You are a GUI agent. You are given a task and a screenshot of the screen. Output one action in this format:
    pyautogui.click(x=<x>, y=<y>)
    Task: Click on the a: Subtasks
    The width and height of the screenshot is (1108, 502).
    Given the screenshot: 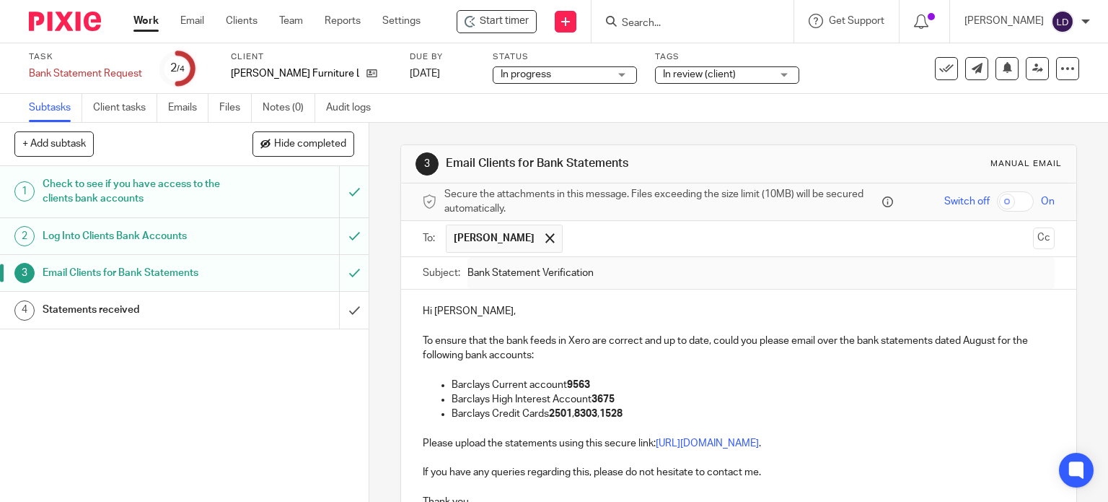 What is the action you would take?
    pyautogui.click(x=56, y=108)
    